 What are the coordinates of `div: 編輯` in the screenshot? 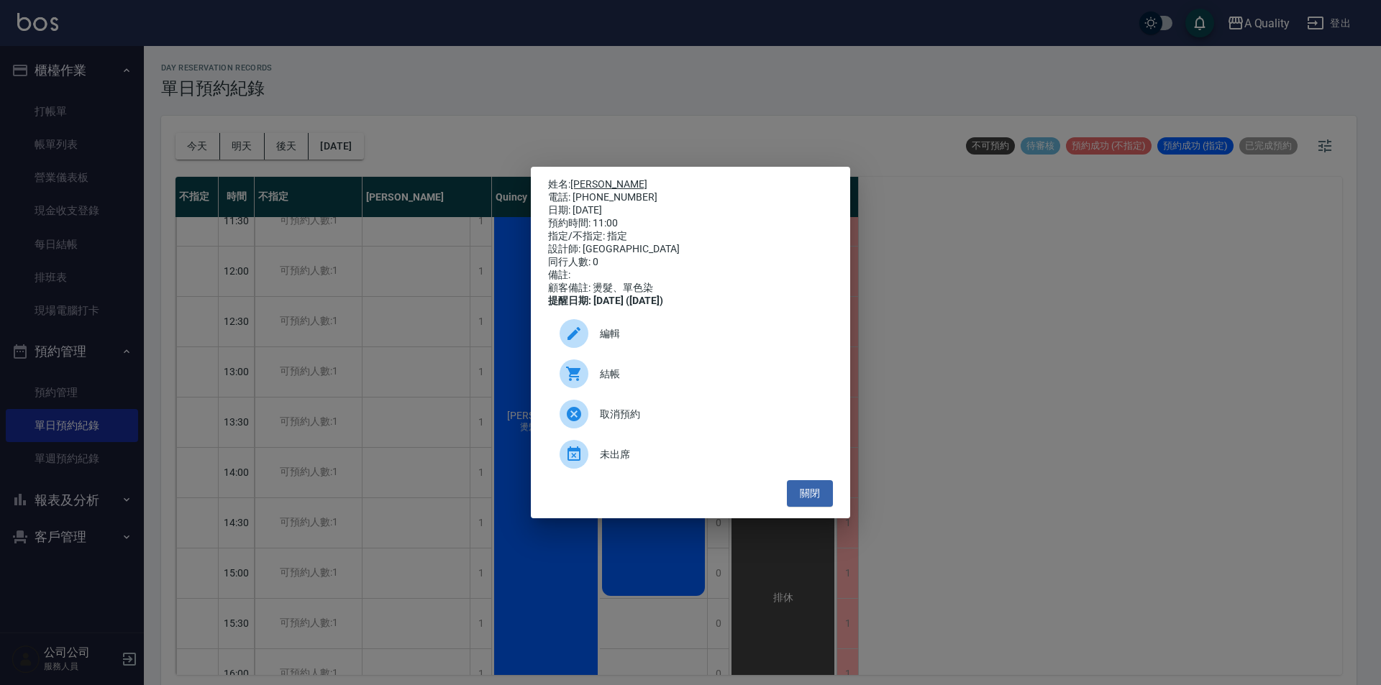 It's located at (690, 334).